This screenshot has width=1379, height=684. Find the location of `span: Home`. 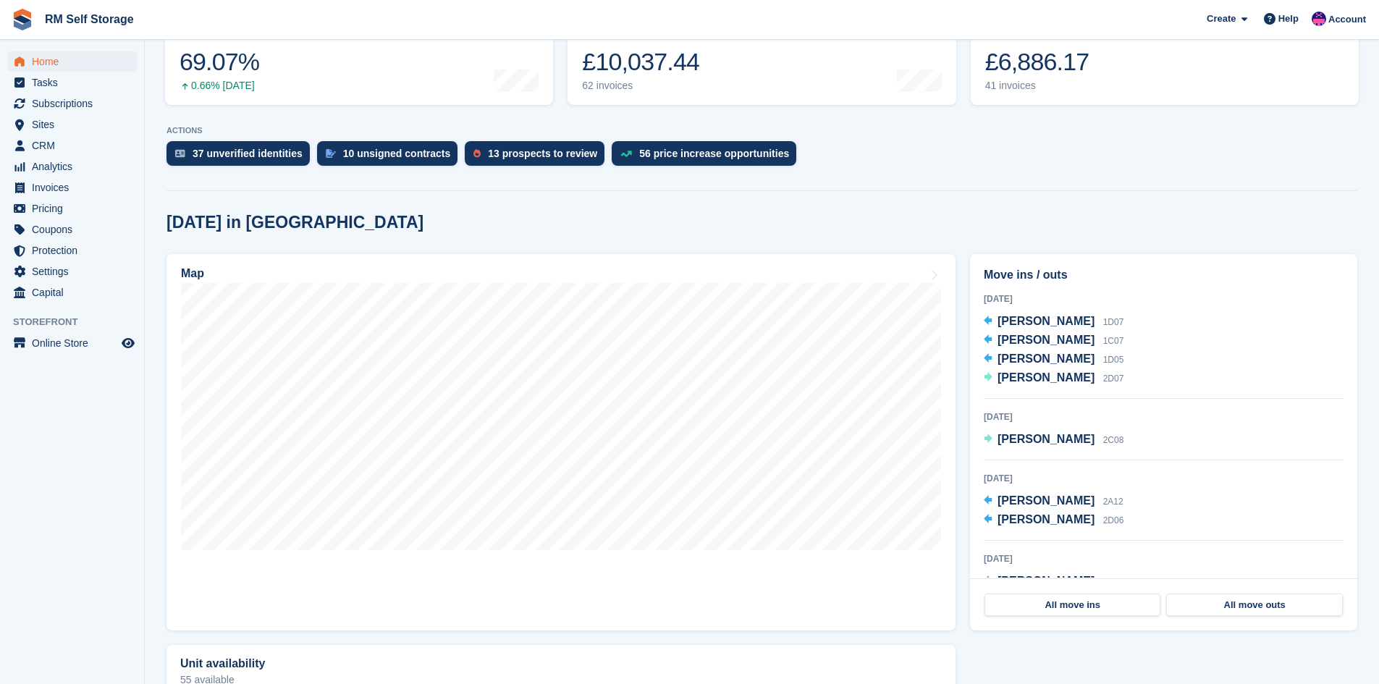

span: Home is located at coordinates (75, 62).